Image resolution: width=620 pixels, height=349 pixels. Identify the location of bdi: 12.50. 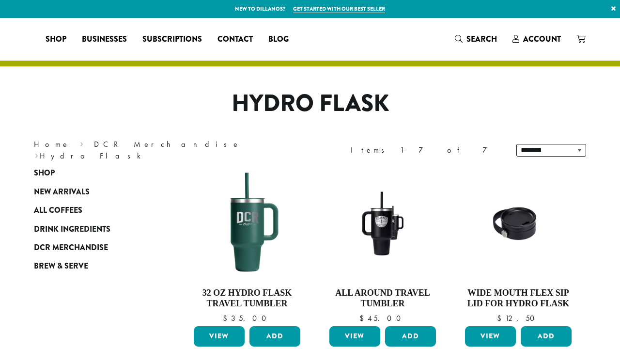
(518, 318).